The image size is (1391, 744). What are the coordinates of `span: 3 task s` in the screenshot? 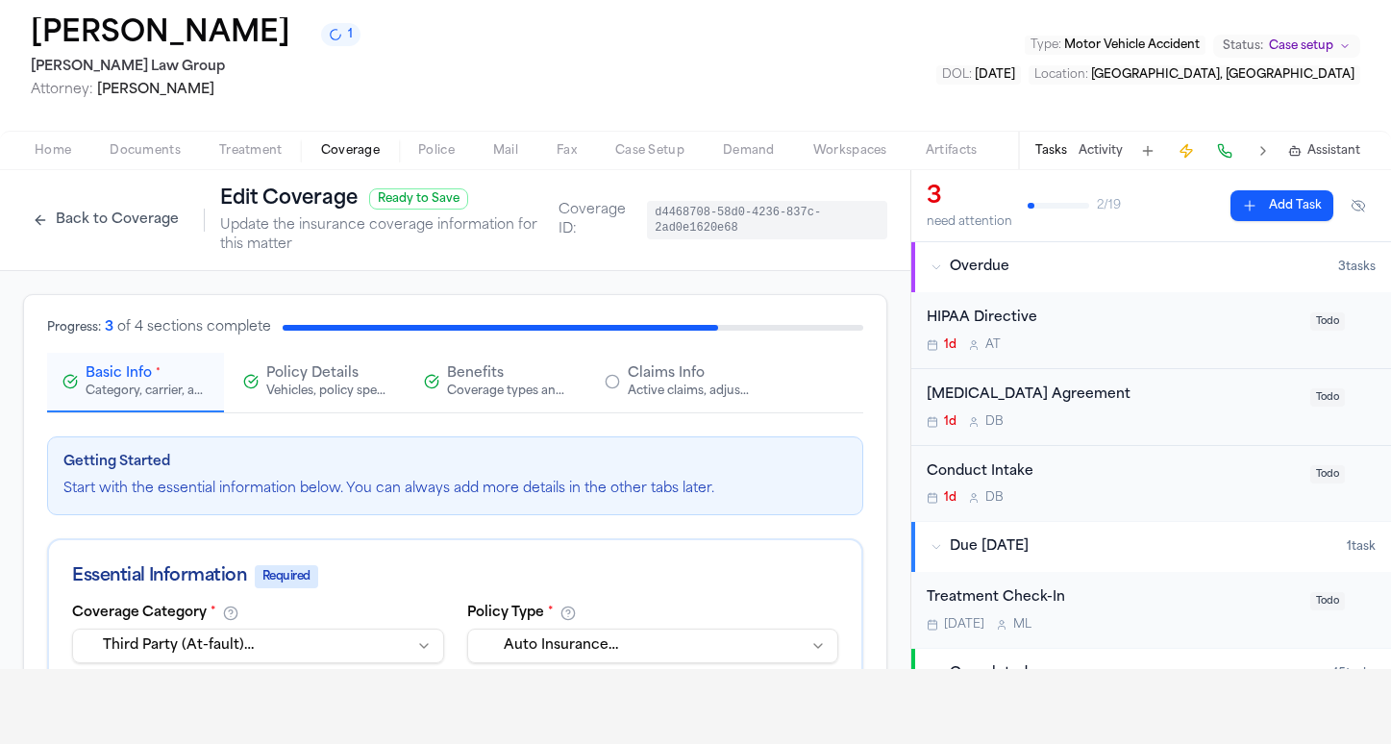 It's located at (1357, 267).